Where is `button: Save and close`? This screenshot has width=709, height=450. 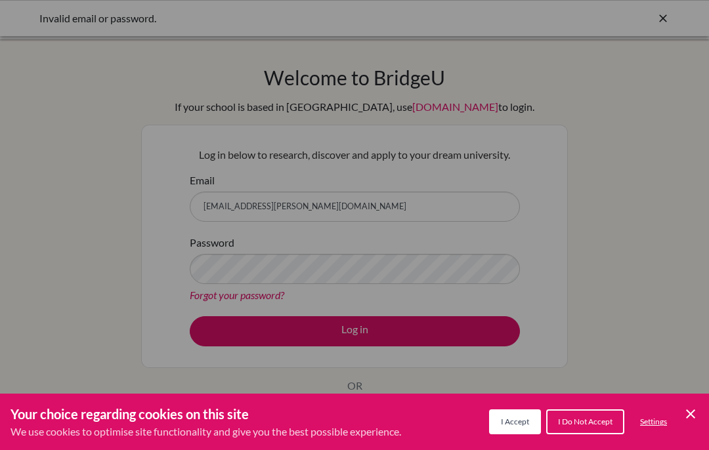 button: Save and close is located at coordinates (690, 414).